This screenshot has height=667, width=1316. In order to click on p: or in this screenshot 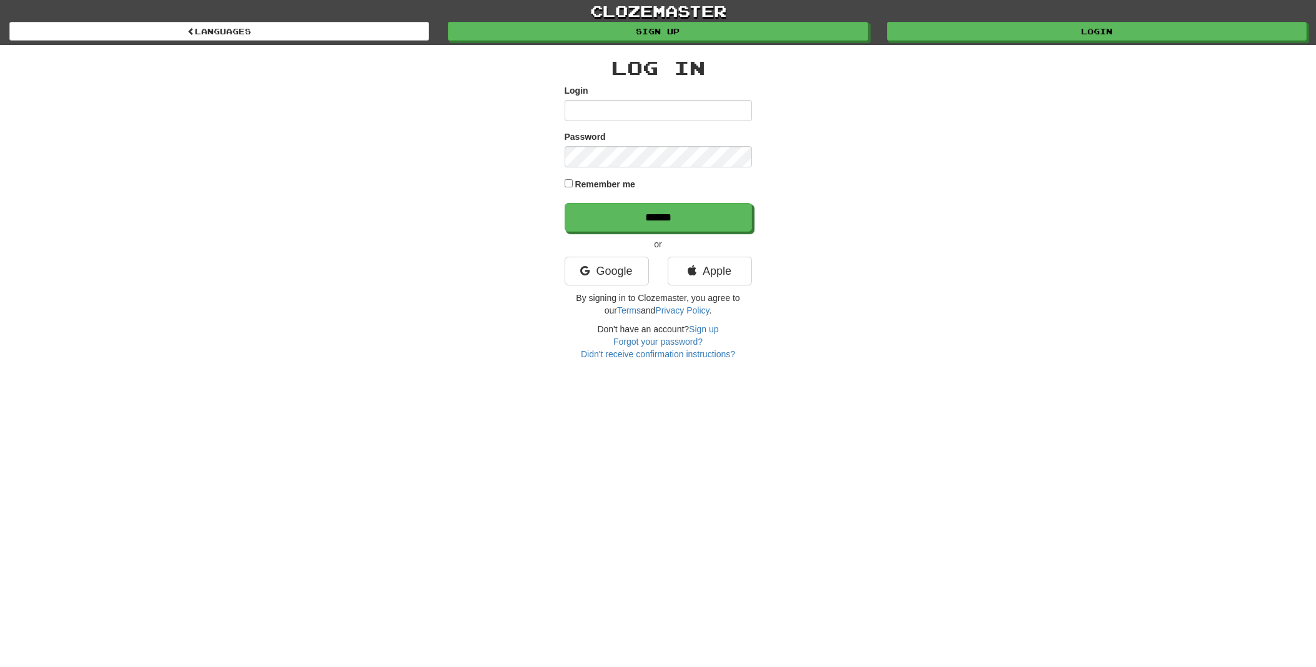, I will do `click(659, 244)`.